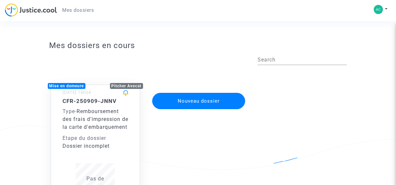 This screenshot has width=396, height=185. What do you see at coordinates (198, 92) in the screenshot?
I see `a: Nouveau dossier` at bounding box center [198, 92].